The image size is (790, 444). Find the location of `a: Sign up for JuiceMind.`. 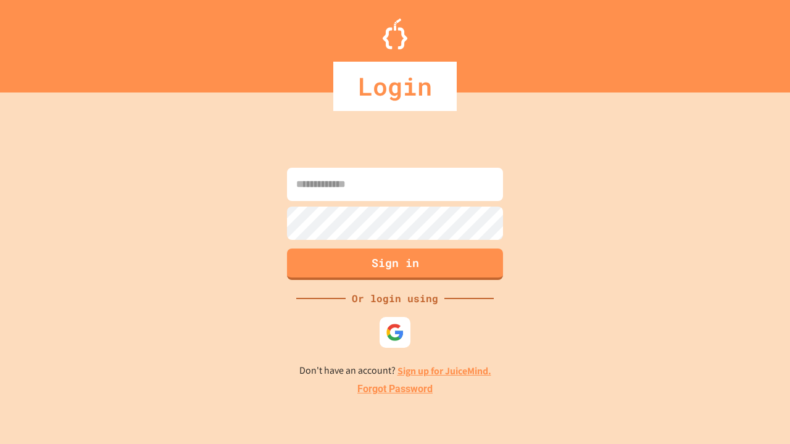

a: Sign up for JuiceMind. is located at coordinates (444, 371).